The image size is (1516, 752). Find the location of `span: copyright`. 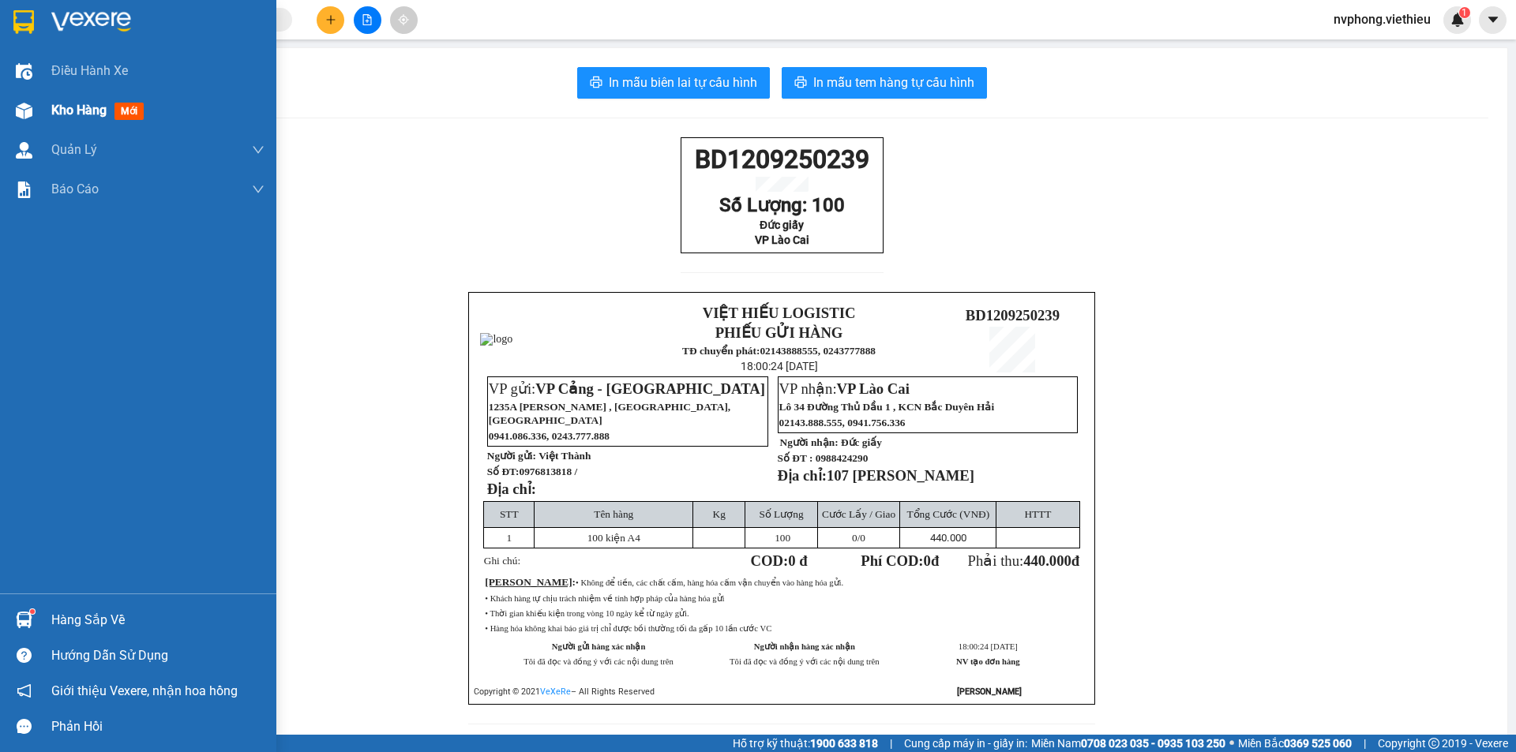

span: copyright is located at coordinates (1434, 744).